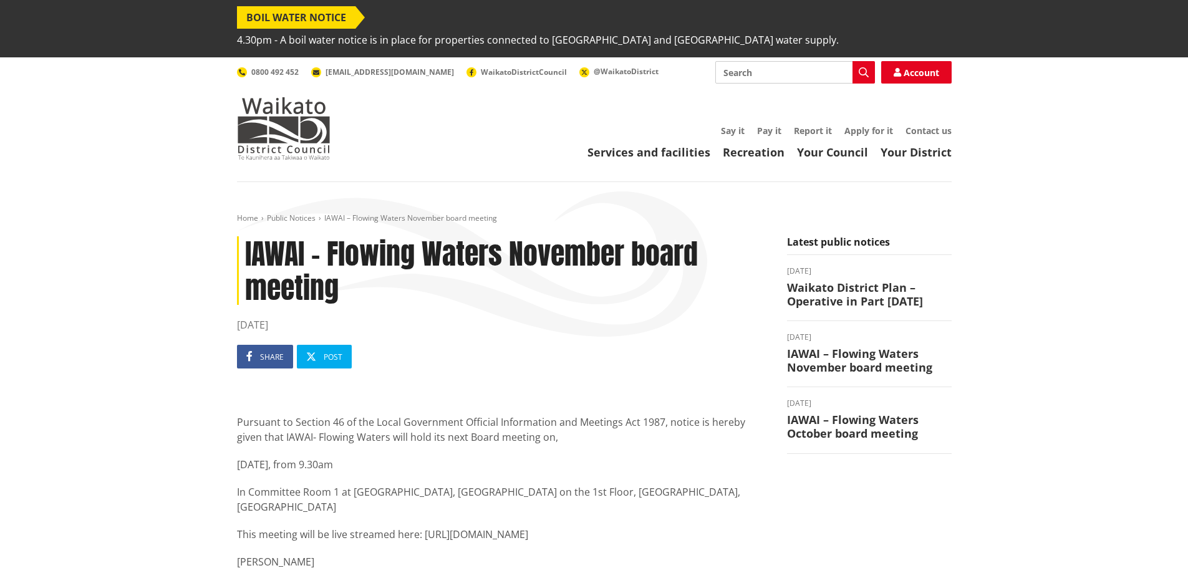  I want to click on a: Your District, so click(916, 152).